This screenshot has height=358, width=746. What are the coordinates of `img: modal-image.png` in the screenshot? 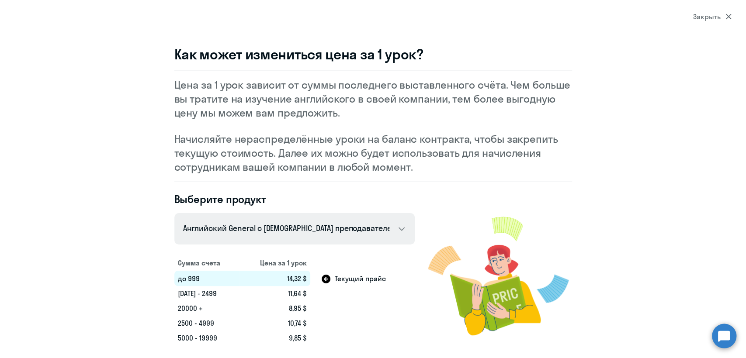 It's located at (500, 276).